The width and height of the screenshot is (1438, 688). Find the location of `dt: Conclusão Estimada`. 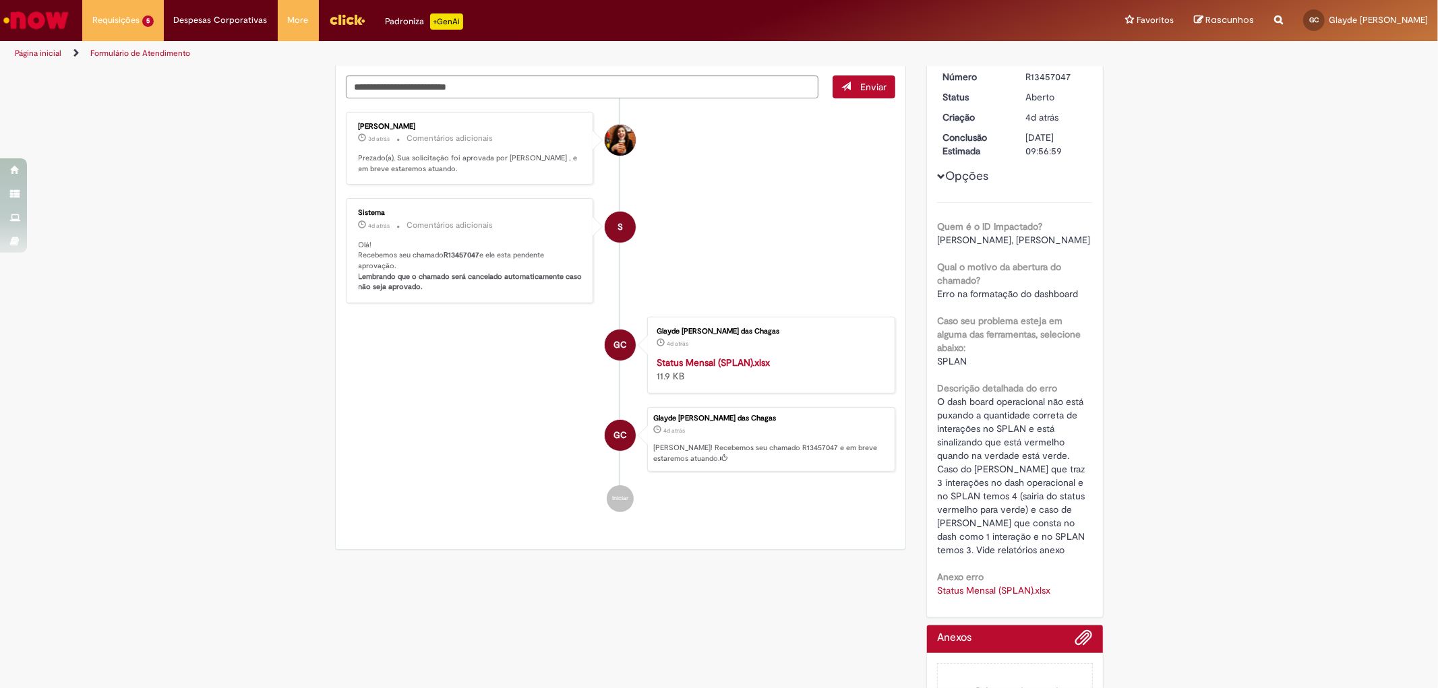

dt: Conclusão Estimada is located at coordinates (973, 144).